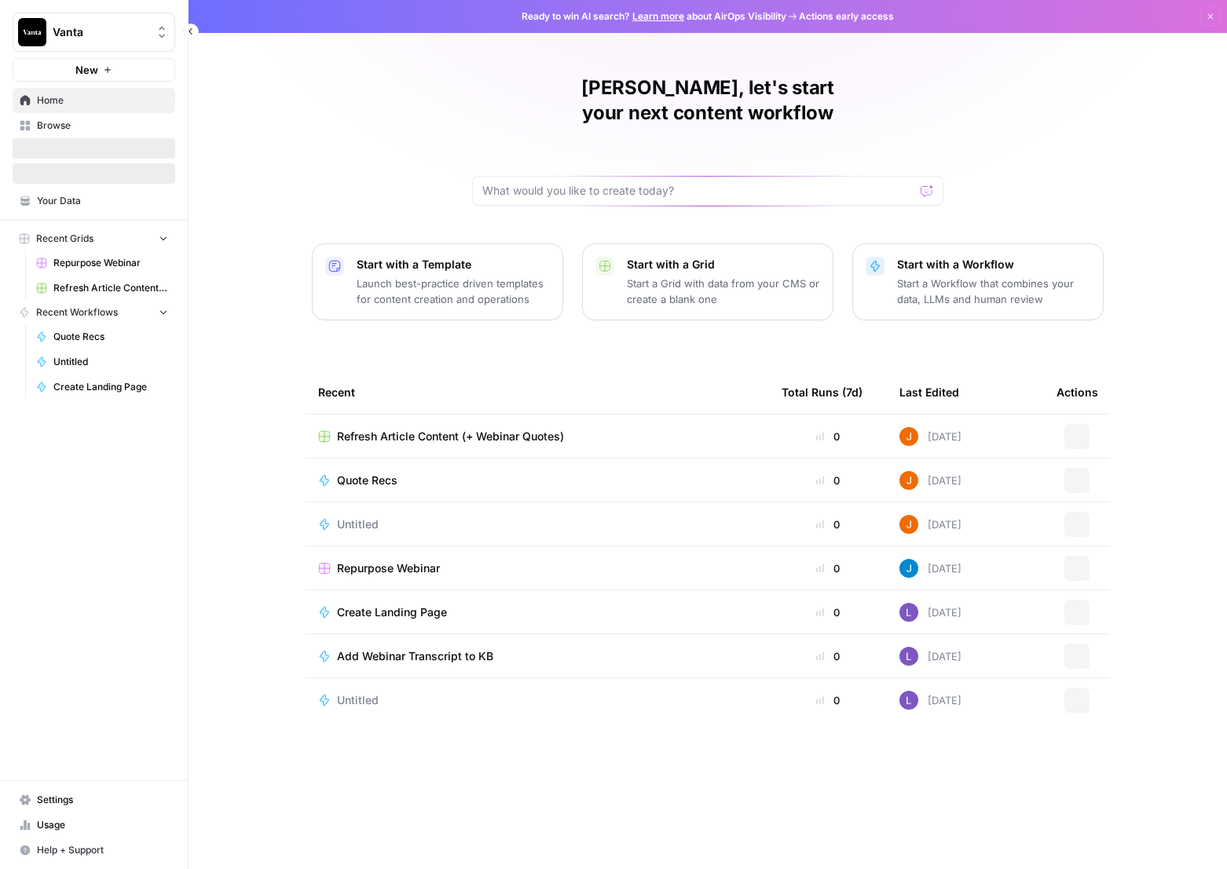 This screenshot has width=1227, height=869. Describe the element at coordinates (993, 291) in the screenshot. I see `p: Start a Workflow that combines your data, LLMs and human review` at that location.